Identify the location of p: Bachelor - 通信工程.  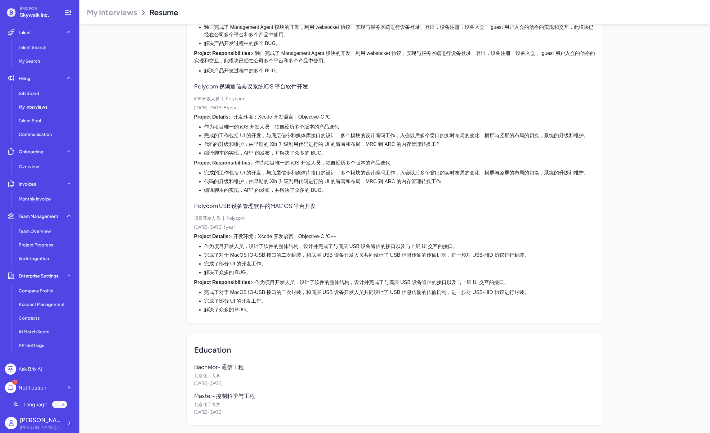
(224, 366).